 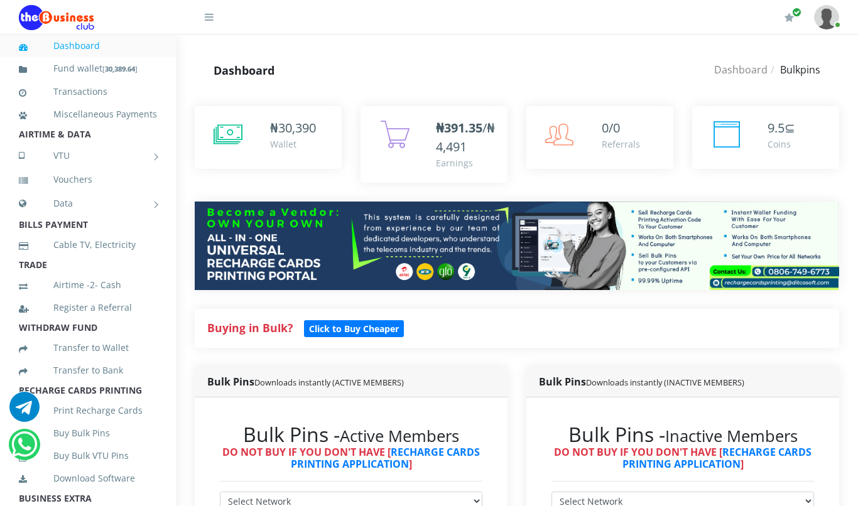 I want to click on span: 0/0, so click(x=610, y=127).